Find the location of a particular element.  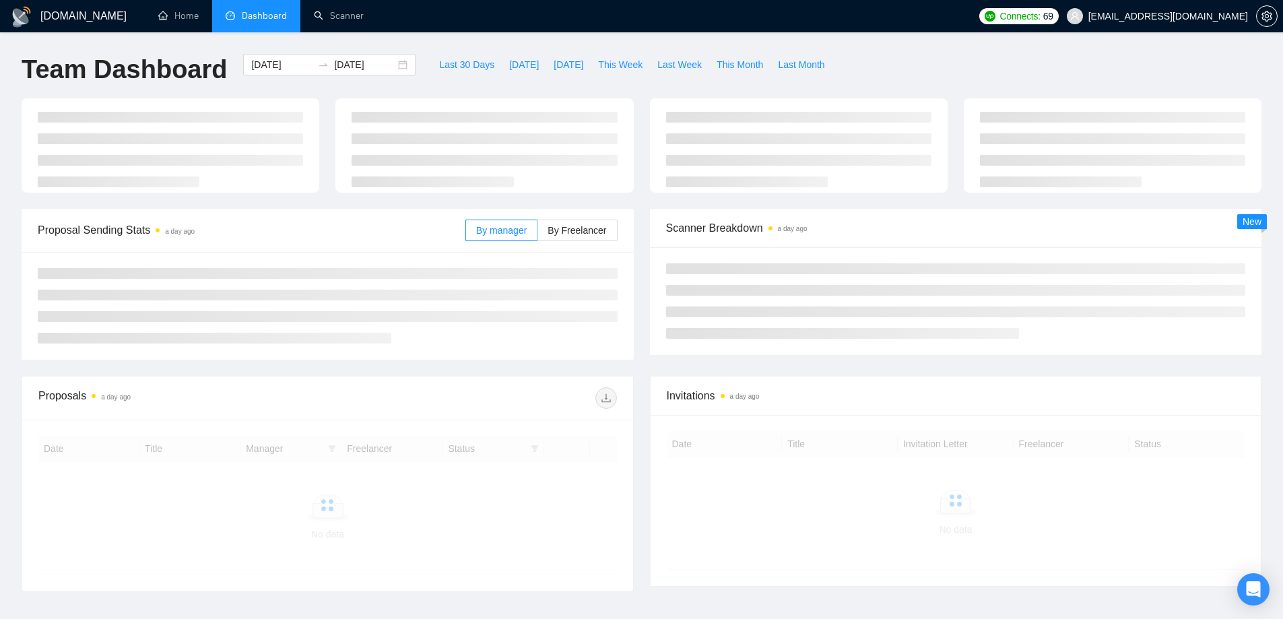

span: Proposal Sending Stats is located at coordinates (251, 230).